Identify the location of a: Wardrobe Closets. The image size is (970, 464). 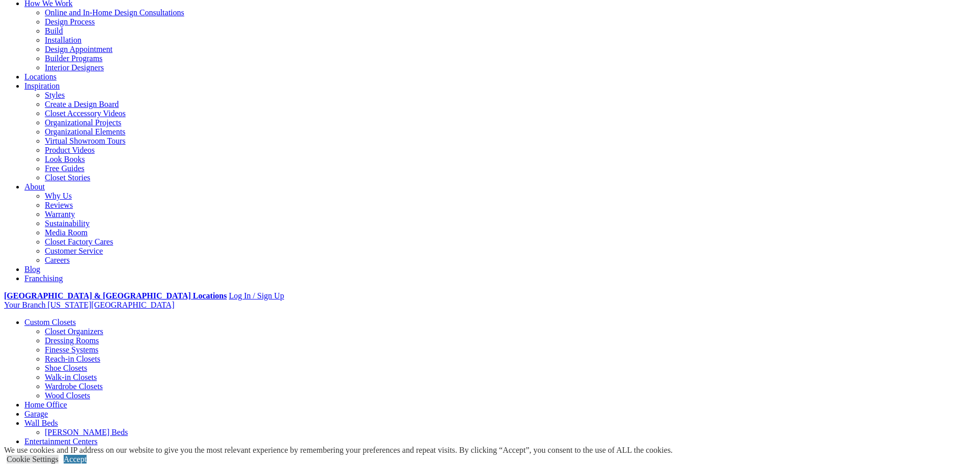
(74, 386).